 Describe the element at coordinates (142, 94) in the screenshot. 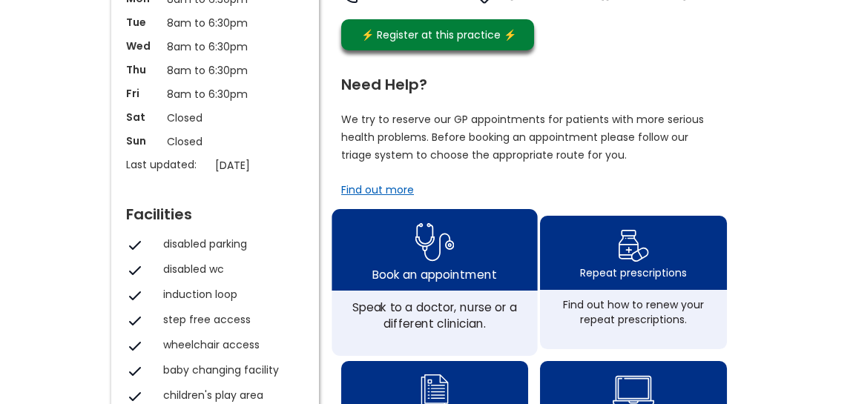

I see `p: Fri` at that location.